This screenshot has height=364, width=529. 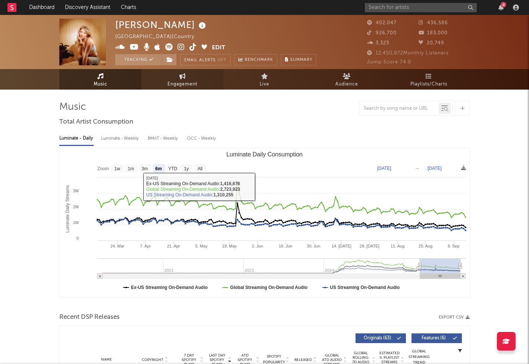 What do you see at coordinates (437, 338) in the screenshot?
I see `button: Features(6)` at bounding box center [437, 338].